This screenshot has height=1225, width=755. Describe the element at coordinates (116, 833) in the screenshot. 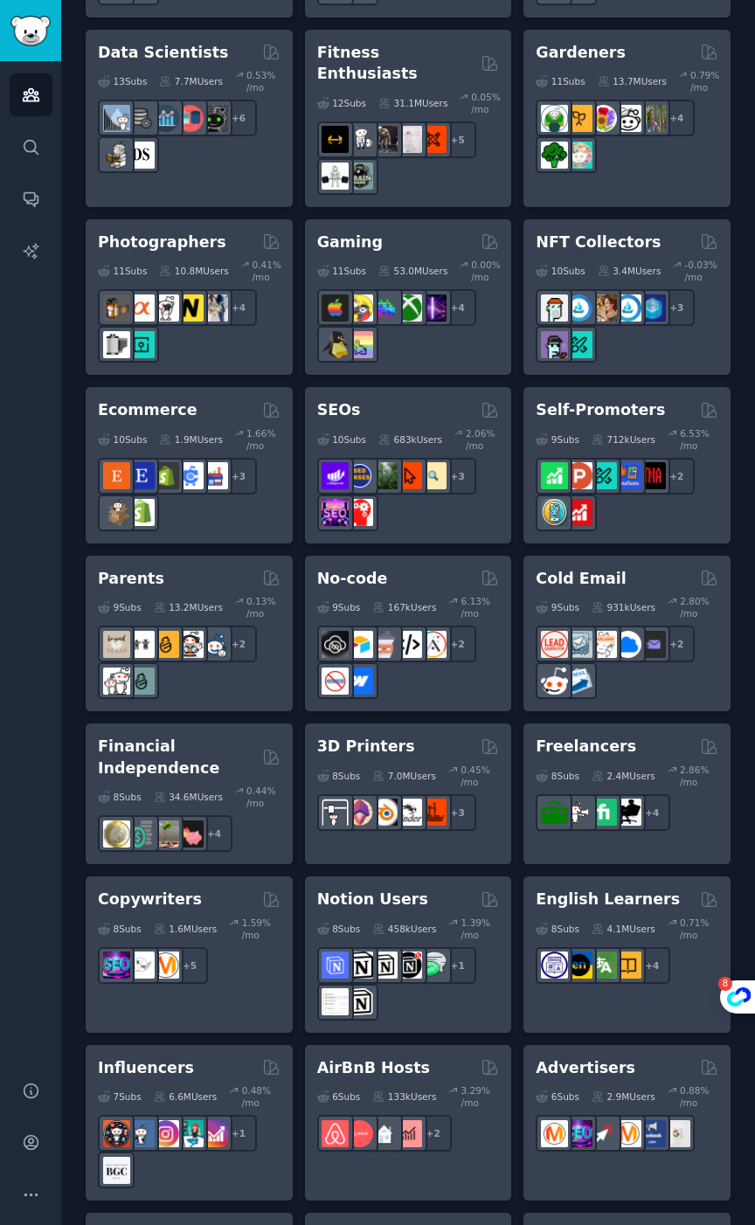

I see `img: UKPersonalFinance` at that location.